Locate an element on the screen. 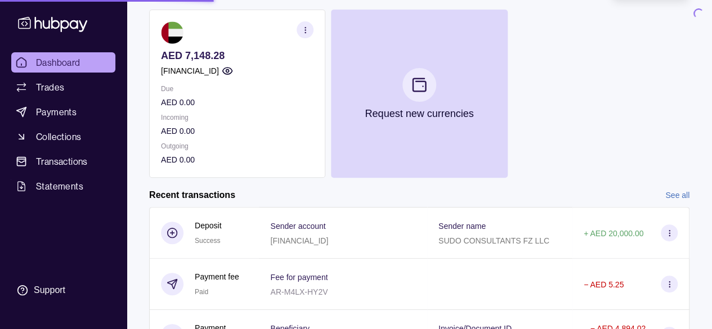  span: Statements is located at coordinates (60, 186).